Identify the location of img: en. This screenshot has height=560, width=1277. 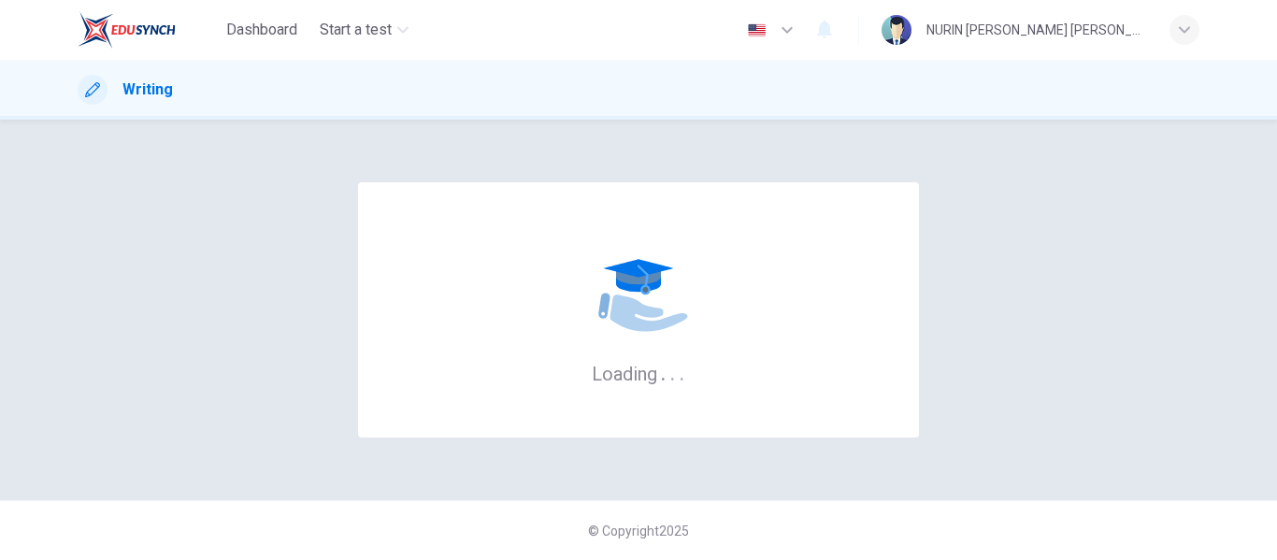
(756, 30).